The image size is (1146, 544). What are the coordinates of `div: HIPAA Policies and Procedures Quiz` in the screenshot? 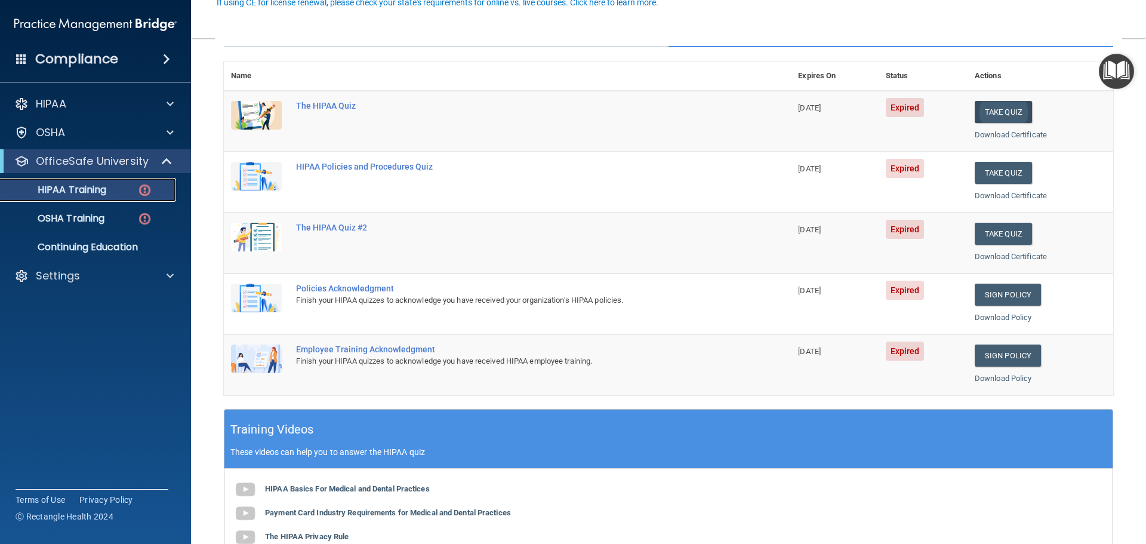 It's located at (514, 167).